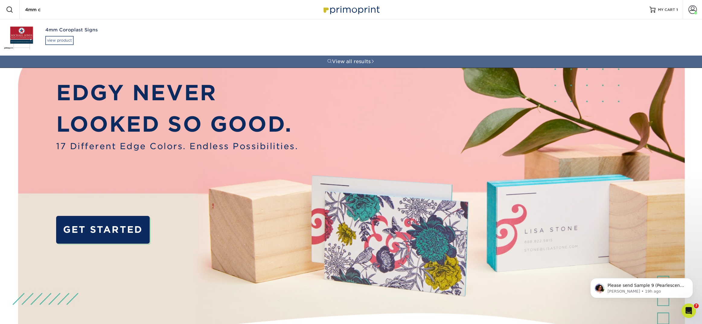 This screenshot has height=324, width=702. Describe the element at coordinates (696, 306) in the screenshot. I see `span: 7` at that location.